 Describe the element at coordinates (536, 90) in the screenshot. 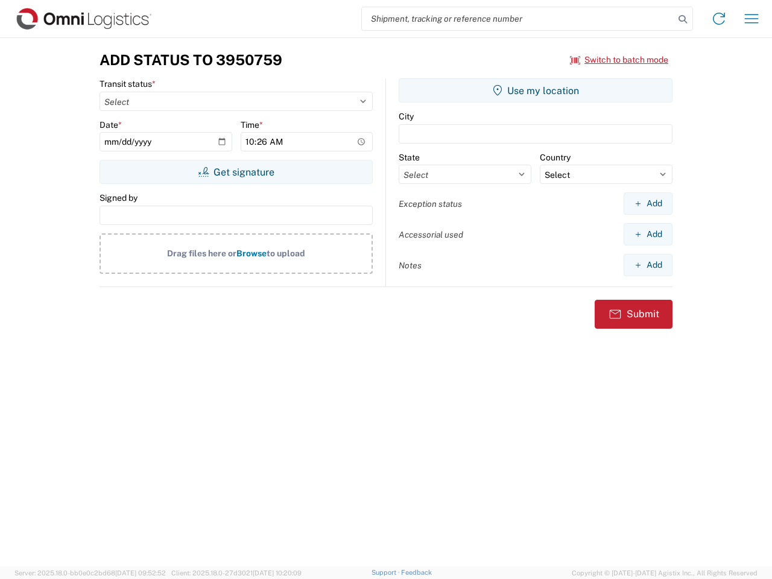

I see `button: Use my location` at that location.